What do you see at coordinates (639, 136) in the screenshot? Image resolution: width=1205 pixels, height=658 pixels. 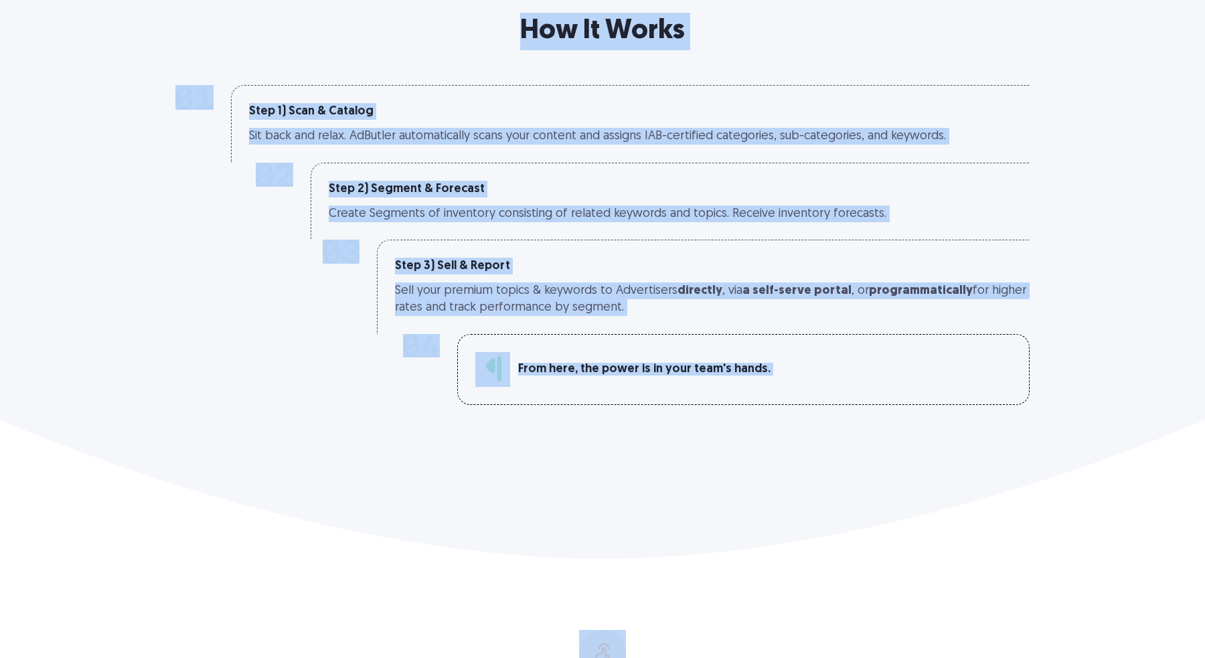 I see `div: Sit back and relax. AdButler automatically scans your content and assigns IAB-certified categorie...` at bounding box center [639, 136].